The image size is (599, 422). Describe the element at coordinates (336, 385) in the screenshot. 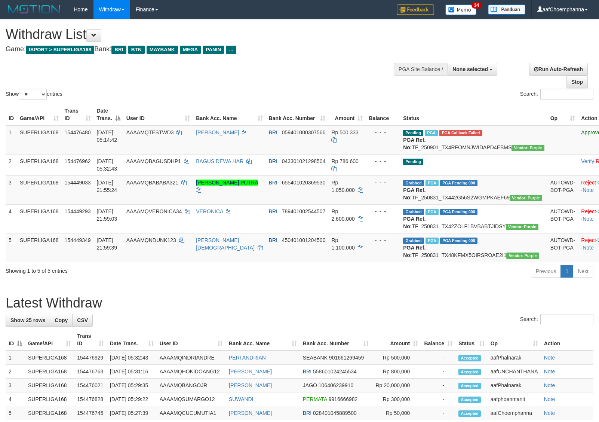

I see `span: Copy 106406239910 to clipboard` at that location.